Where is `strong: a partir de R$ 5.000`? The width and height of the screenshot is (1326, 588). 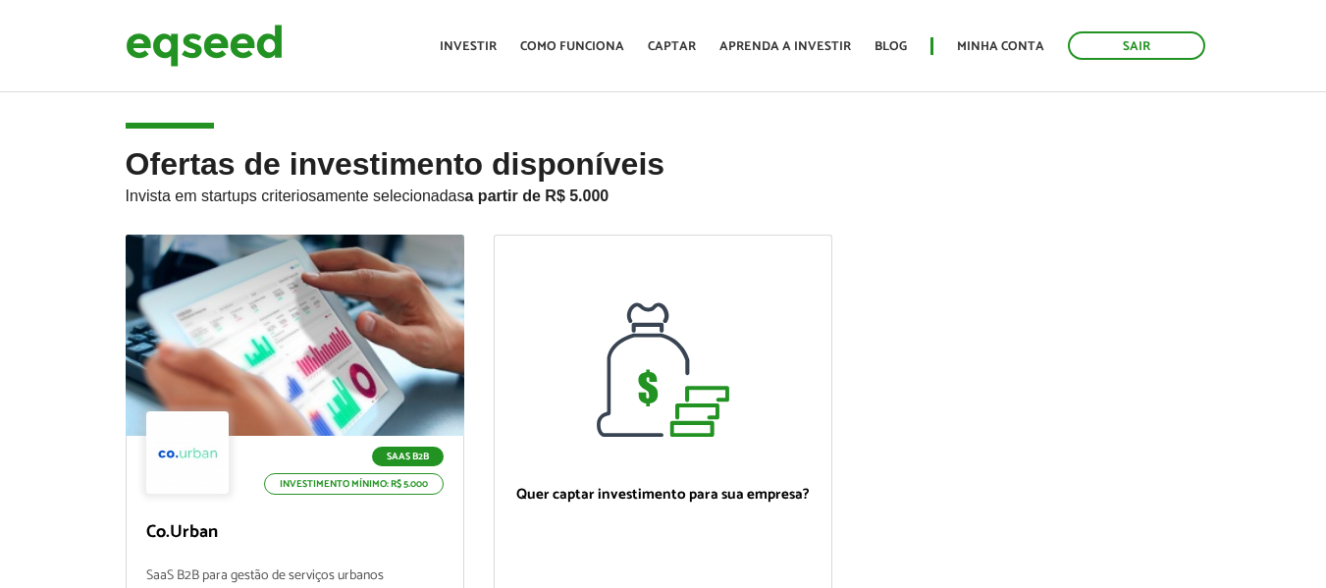
strong: a partir de R$ 5.000 is located at coordinates (537, 195).